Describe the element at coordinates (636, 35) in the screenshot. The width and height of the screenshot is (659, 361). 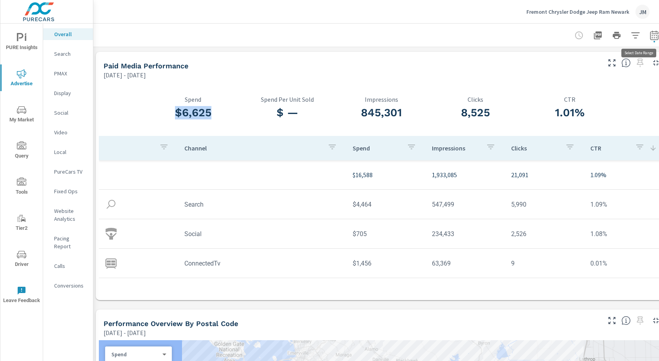
I see `button: Apply Filters` at that location.